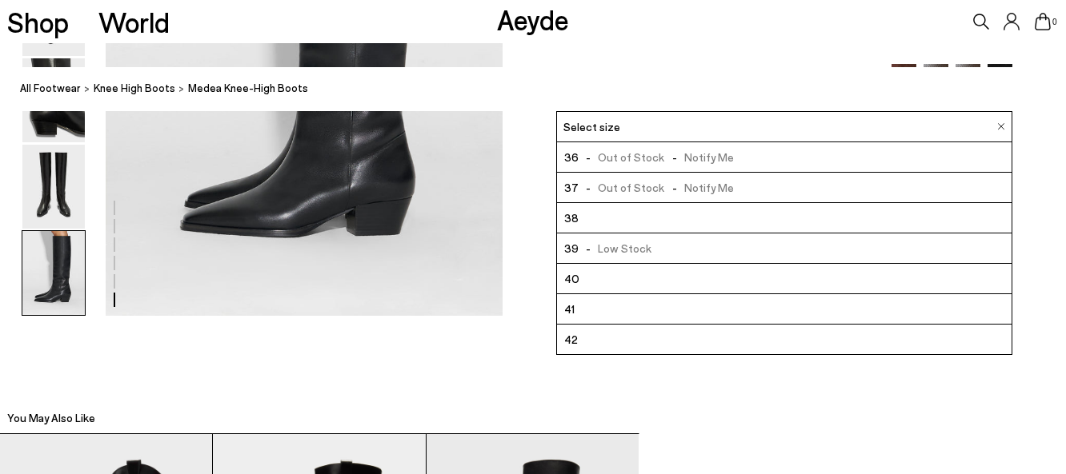 Image resolution: width=1066 pixels, height=474 pixels. I want to click on span: 36, so click(571, 158).